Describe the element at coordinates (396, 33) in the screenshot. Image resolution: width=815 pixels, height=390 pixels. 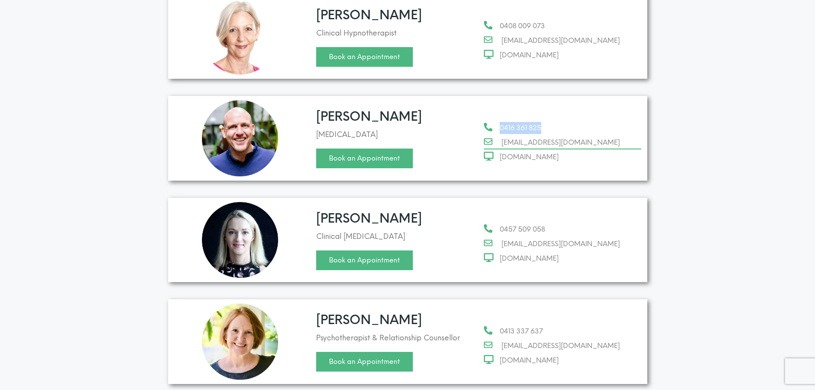
I see `h5: Clinical Hypnotherapist` at that location.